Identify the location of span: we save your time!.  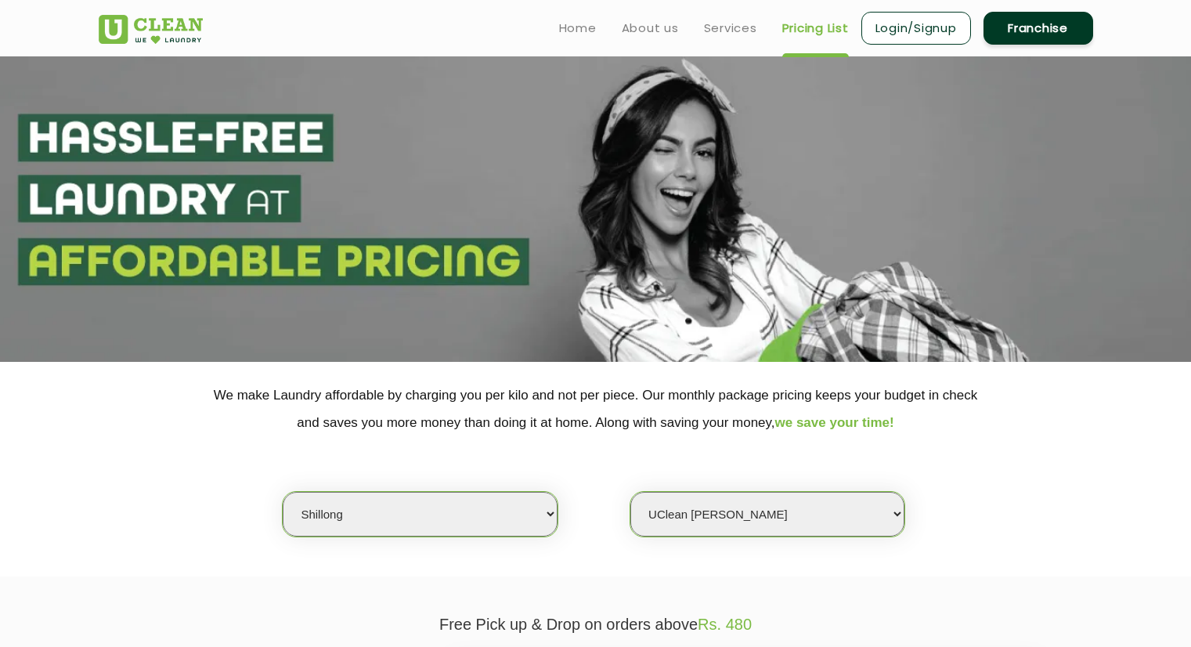
(835, 422).